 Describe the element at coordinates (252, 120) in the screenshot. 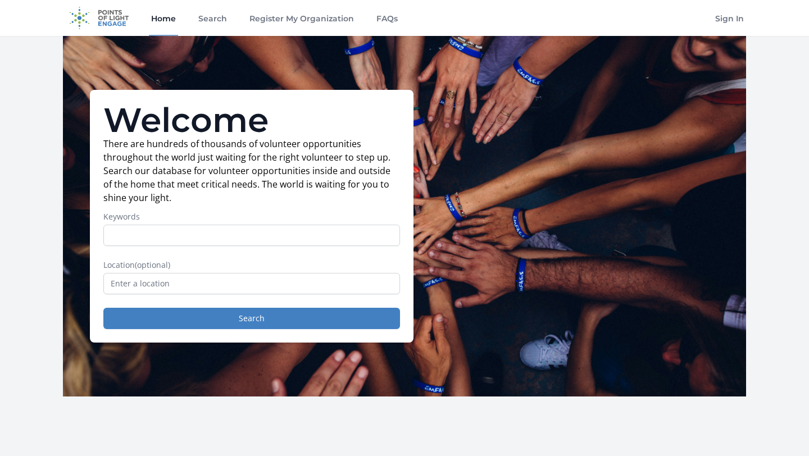

I see `h1: Welcome` at that location.